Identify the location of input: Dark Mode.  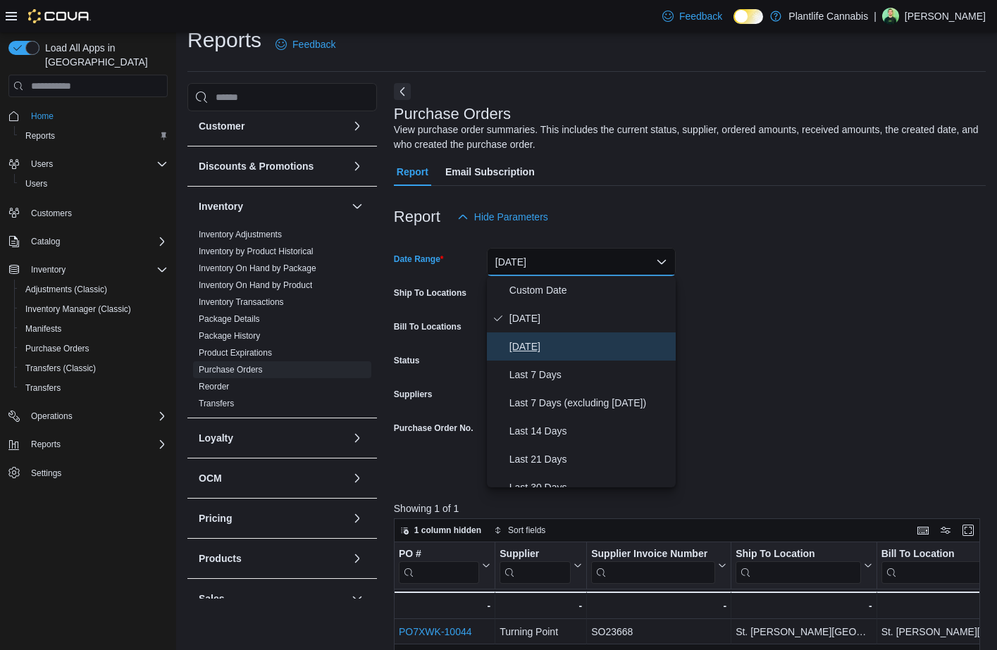
(748, 16).